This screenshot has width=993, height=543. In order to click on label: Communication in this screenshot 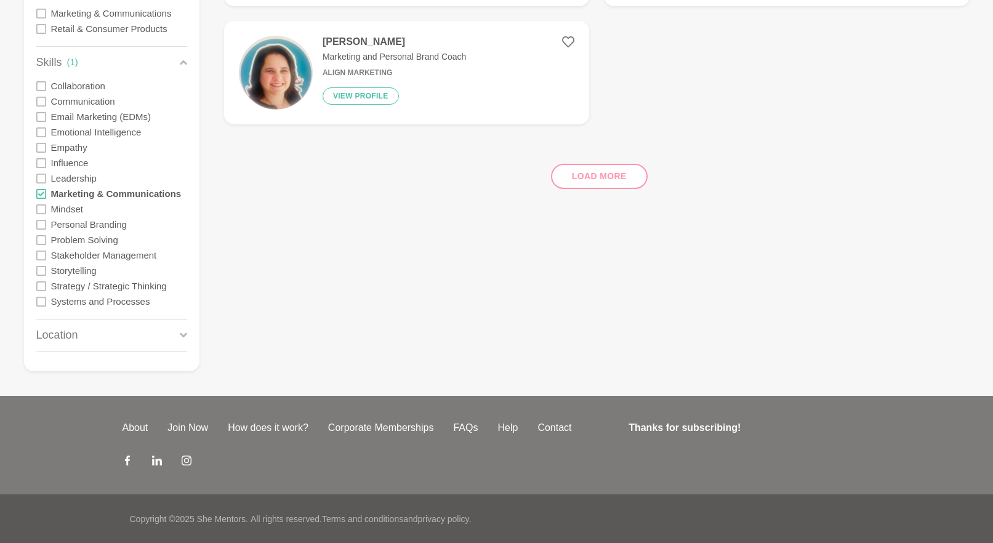, I will do `click(83, 101)`.